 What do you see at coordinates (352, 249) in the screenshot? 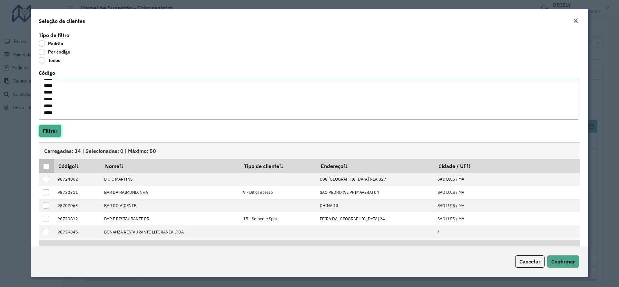
I see `button: Last Page` at bounding box center [352, 249].